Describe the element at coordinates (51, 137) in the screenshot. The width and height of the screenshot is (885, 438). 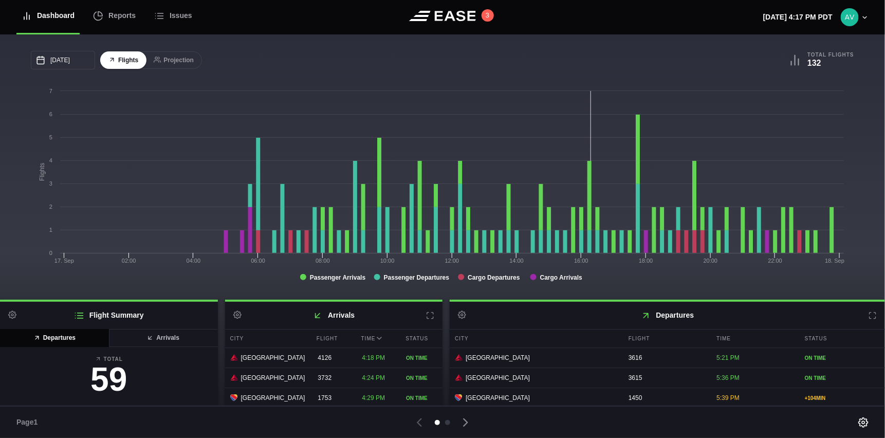
I see `text: 5` at that location.